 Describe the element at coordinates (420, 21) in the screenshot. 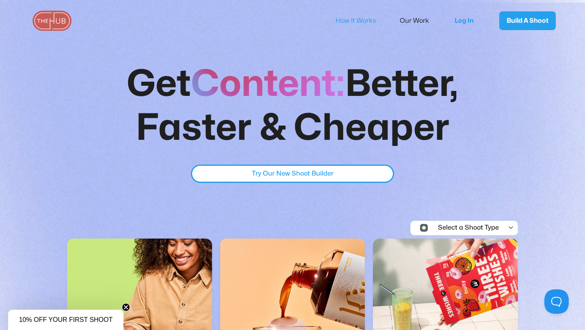

I see `a: Our Work` at that location.